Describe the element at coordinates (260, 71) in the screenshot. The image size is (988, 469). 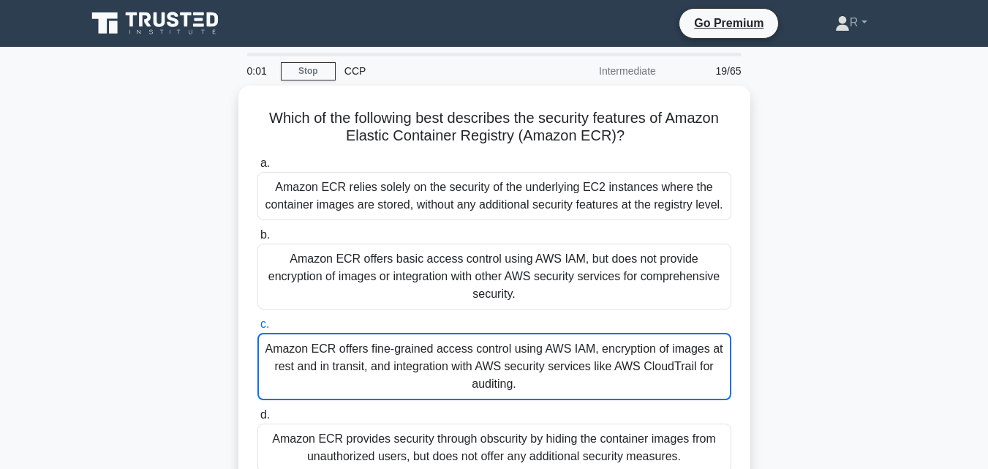
I see `div: 0:01` at that location.